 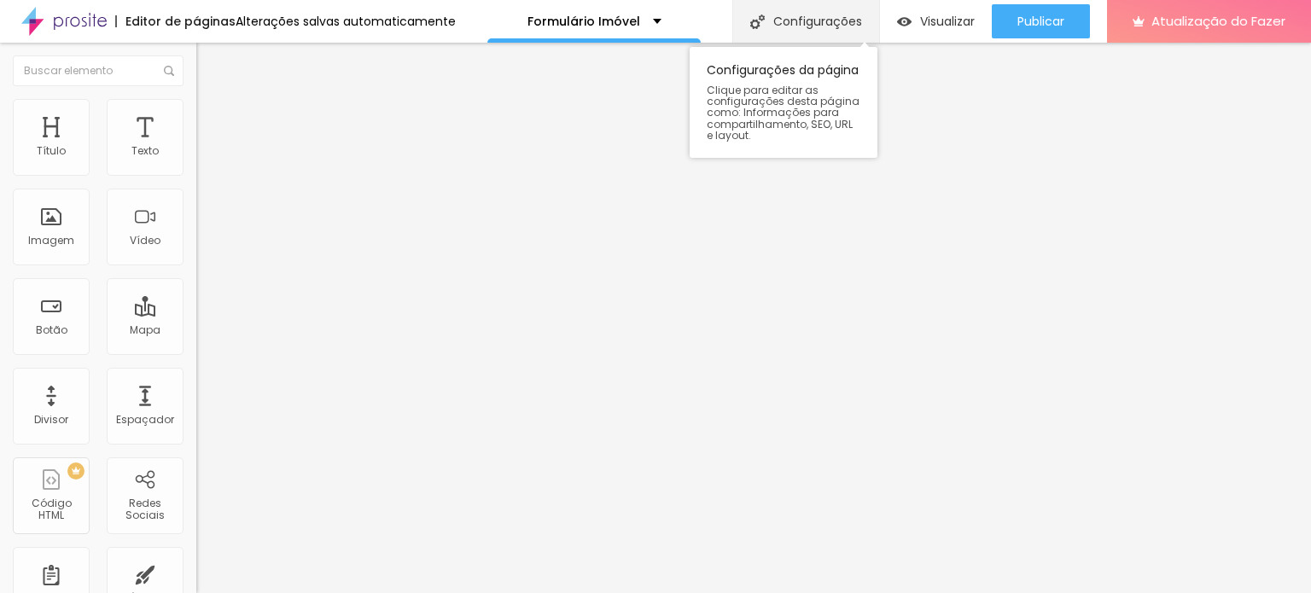 What do you see at coordinates (145, 150) in the screenshot?
I see `font: Texto` at bounding box center [145, 150].